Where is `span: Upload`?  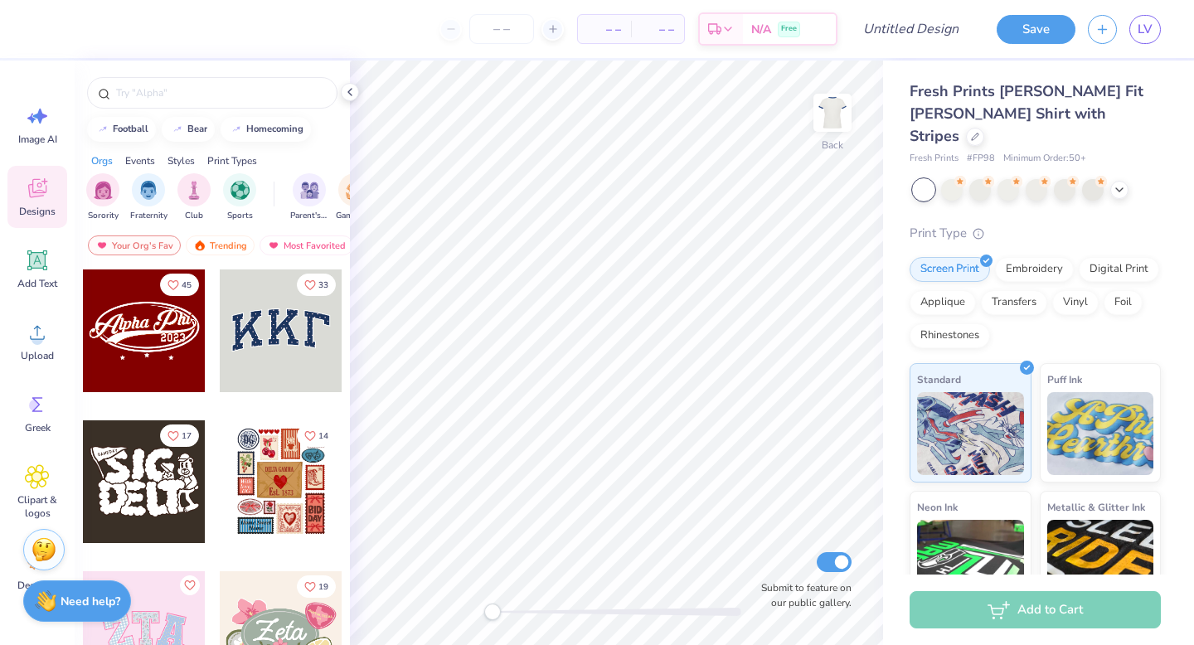 span: Upload is located at coordinates (37, 356).